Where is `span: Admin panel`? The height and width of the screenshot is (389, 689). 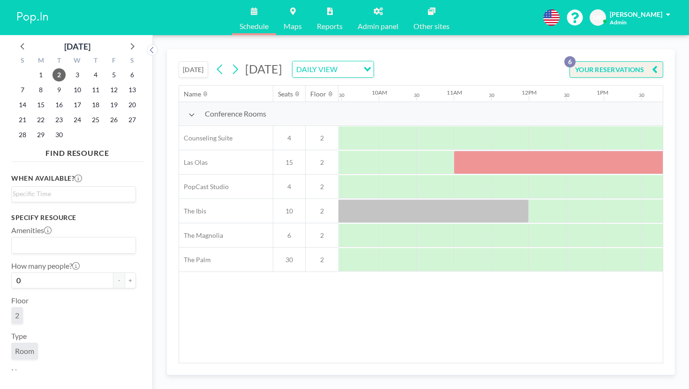 span: Admin panel is located at coordinates (378, 26).